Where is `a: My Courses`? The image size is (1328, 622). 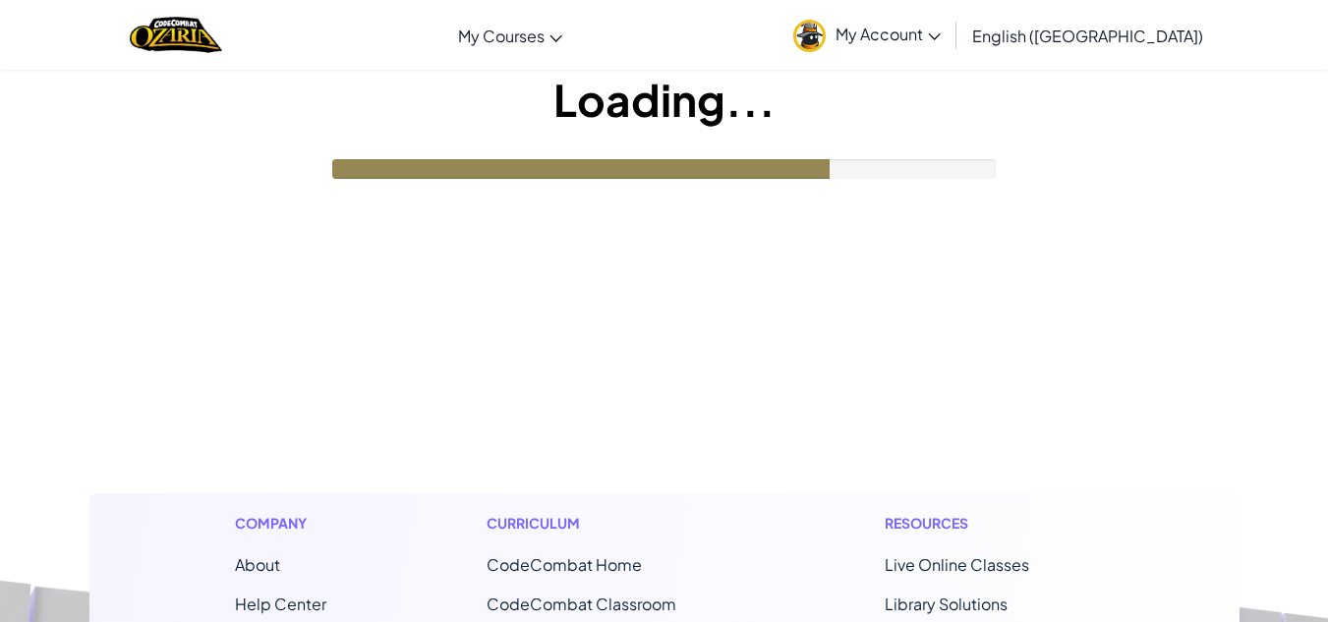 a: My Courses is located at coordinates (510, 35).